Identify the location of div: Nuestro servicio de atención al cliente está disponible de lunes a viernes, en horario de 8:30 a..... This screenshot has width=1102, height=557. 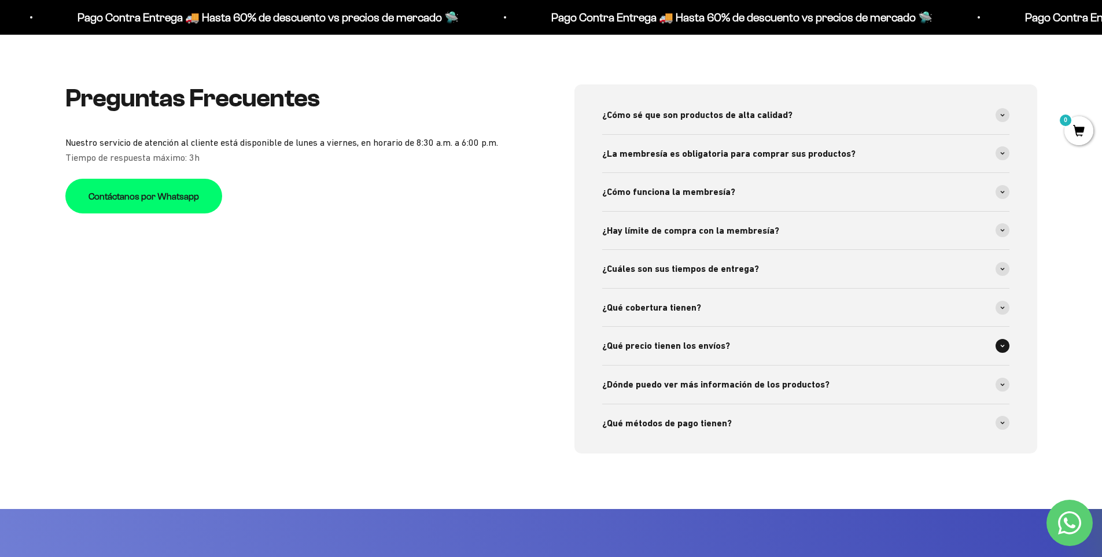
(282, 150).